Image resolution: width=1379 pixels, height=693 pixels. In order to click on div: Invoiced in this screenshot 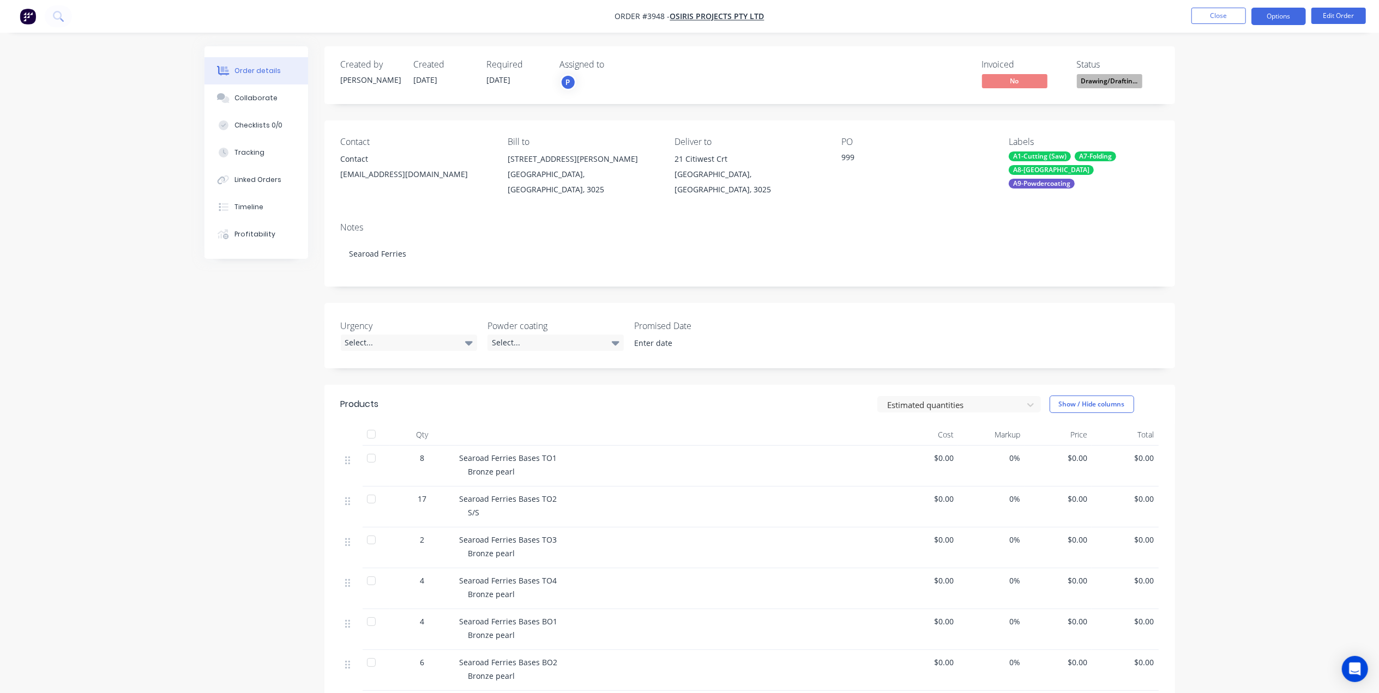, I will do `click(1023, 64)`.